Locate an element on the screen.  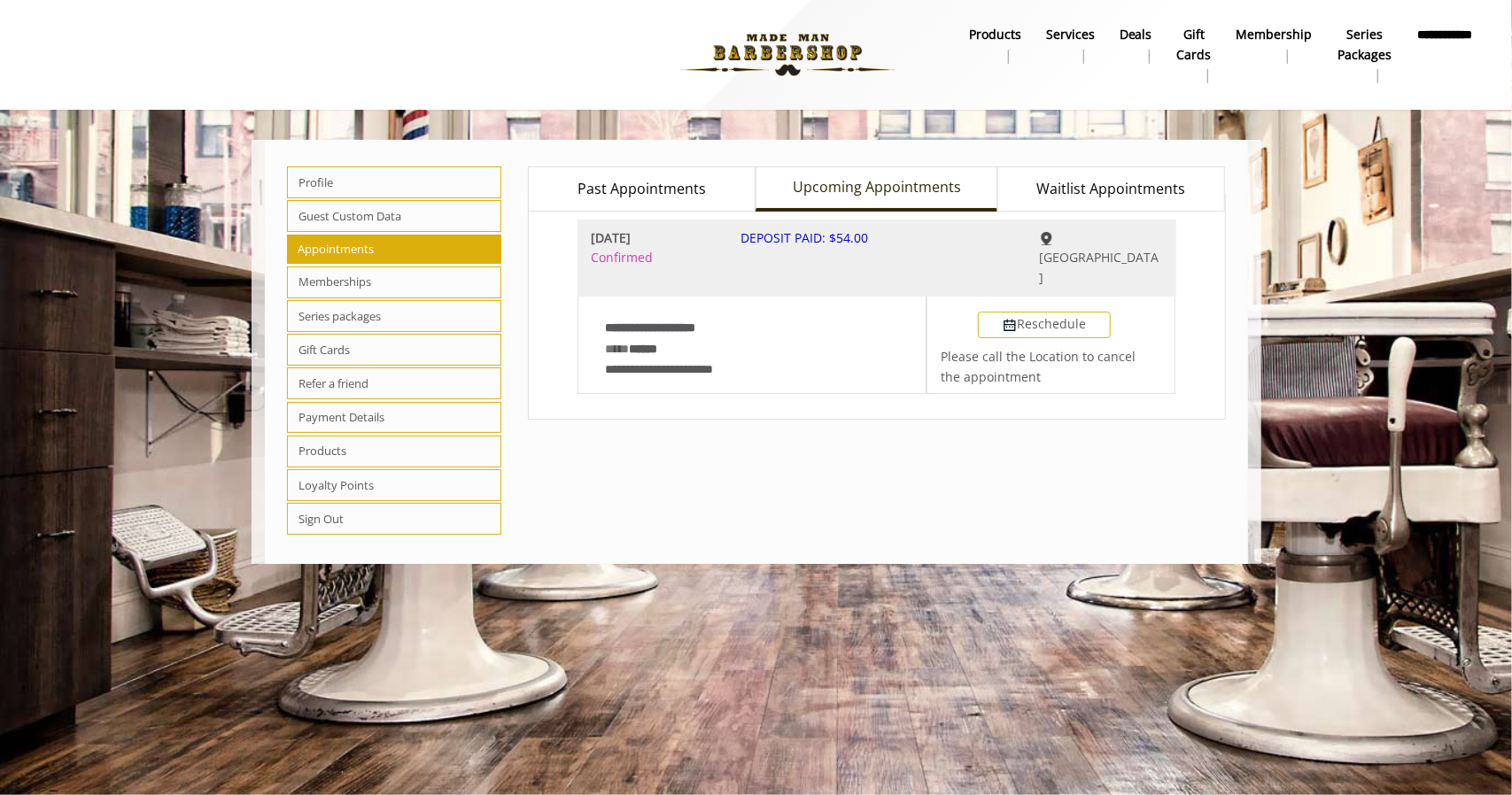
img: Reschedule is located at coordinates (1009, 326).